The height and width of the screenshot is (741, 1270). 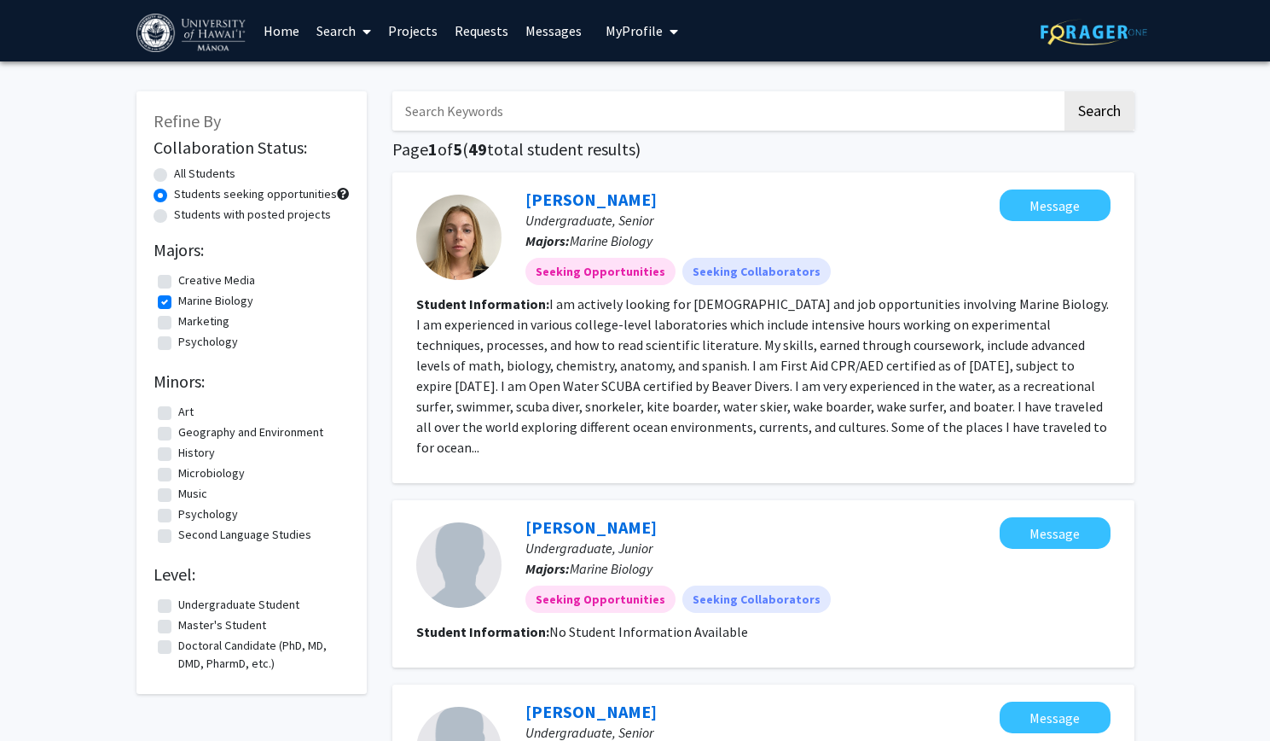 I want to click on a: Requests, so click(x=481, y=31).